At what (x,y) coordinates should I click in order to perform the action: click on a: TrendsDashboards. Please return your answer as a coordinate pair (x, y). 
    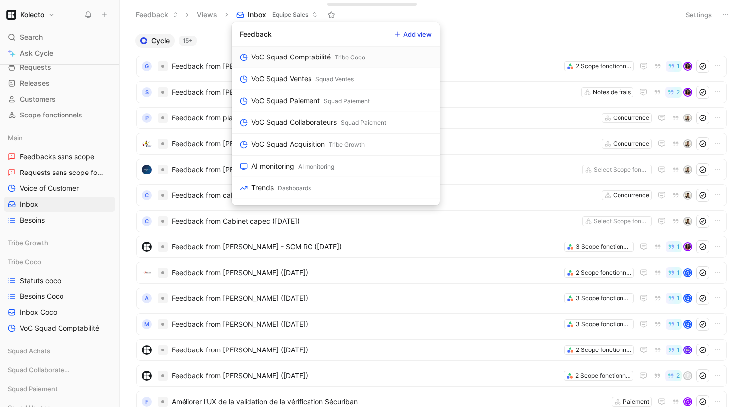
    Looking at the image, I should click on (336, 188).